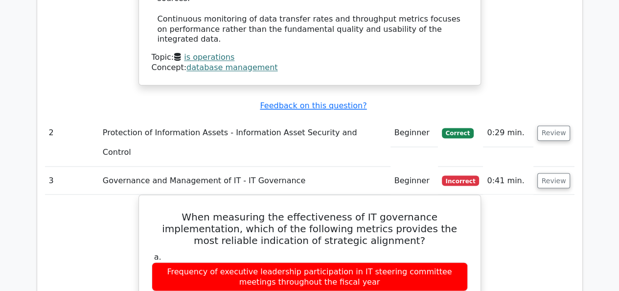 The height and width of the screenshot is (291, 619). Describe the element at coordinates (310, 228) in the screenshot. I see `h5: When measuring the effectiveness of IT governance implementation, which of the following metrics ...` at that location.